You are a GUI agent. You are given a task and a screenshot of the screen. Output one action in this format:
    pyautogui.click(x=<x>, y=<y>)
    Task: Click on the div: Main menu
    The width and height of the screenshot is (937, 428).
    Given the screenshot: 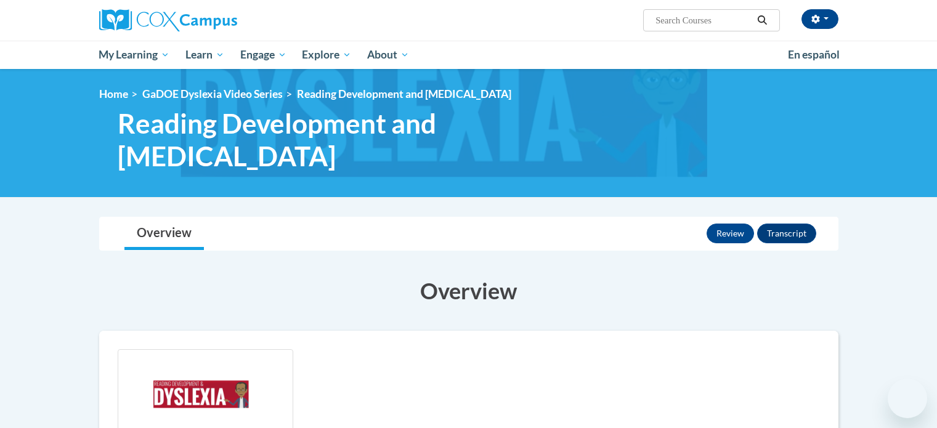 What is the action you would take?
    pyautogui.click(x=469, y=55)
    